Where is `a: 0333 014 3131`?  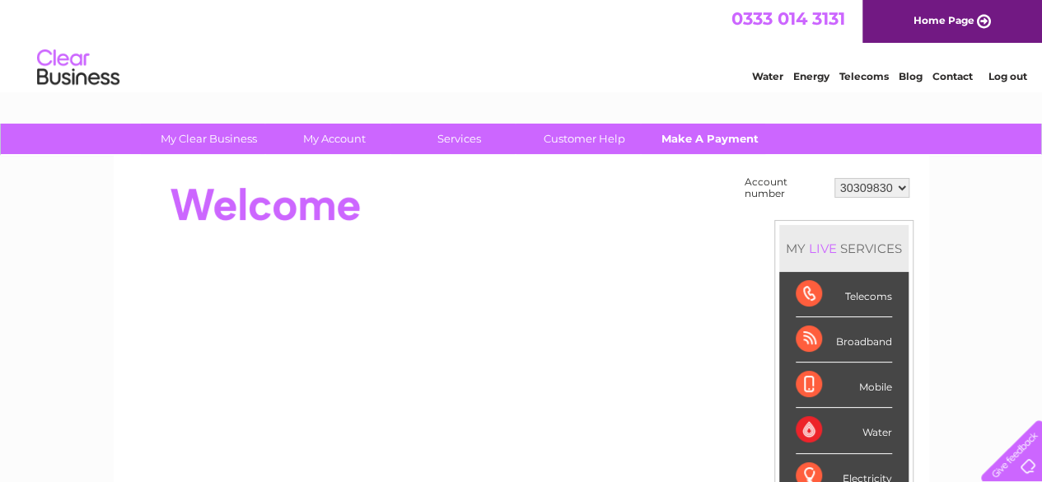 a: 0333 014 3131 is located at coordinates (788, 18).